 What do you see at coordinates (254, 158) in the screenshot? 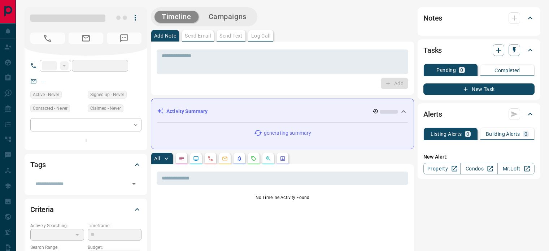
I see `svg: Requests` at bounding box center [254, 158].